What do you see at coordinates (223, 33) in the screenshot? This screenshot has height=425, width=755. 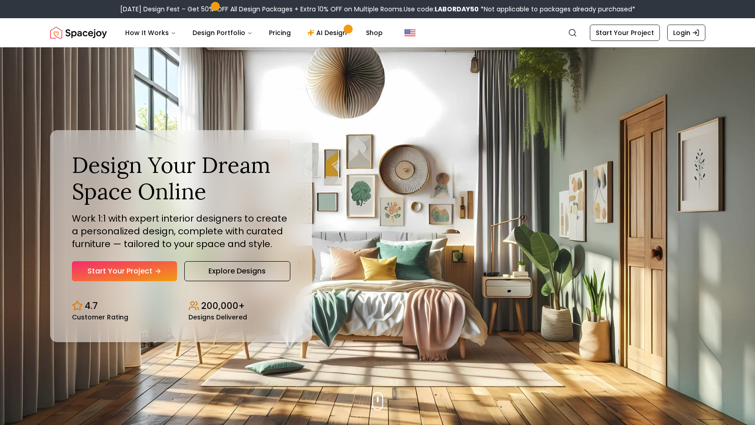 I see `button: Design Portfolio` at bounding box center [223, 33].